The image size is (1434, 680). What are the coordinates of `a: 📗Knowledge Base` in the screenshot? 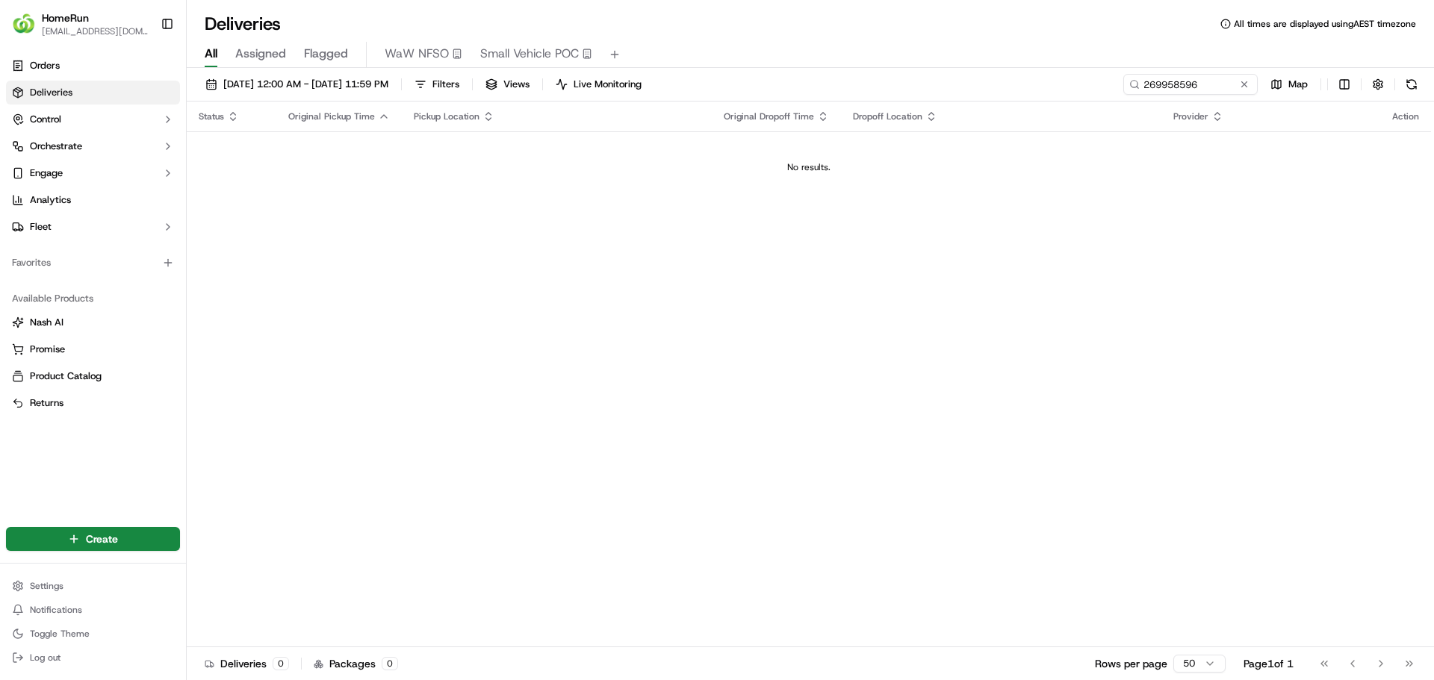 It's located at (64, 224).